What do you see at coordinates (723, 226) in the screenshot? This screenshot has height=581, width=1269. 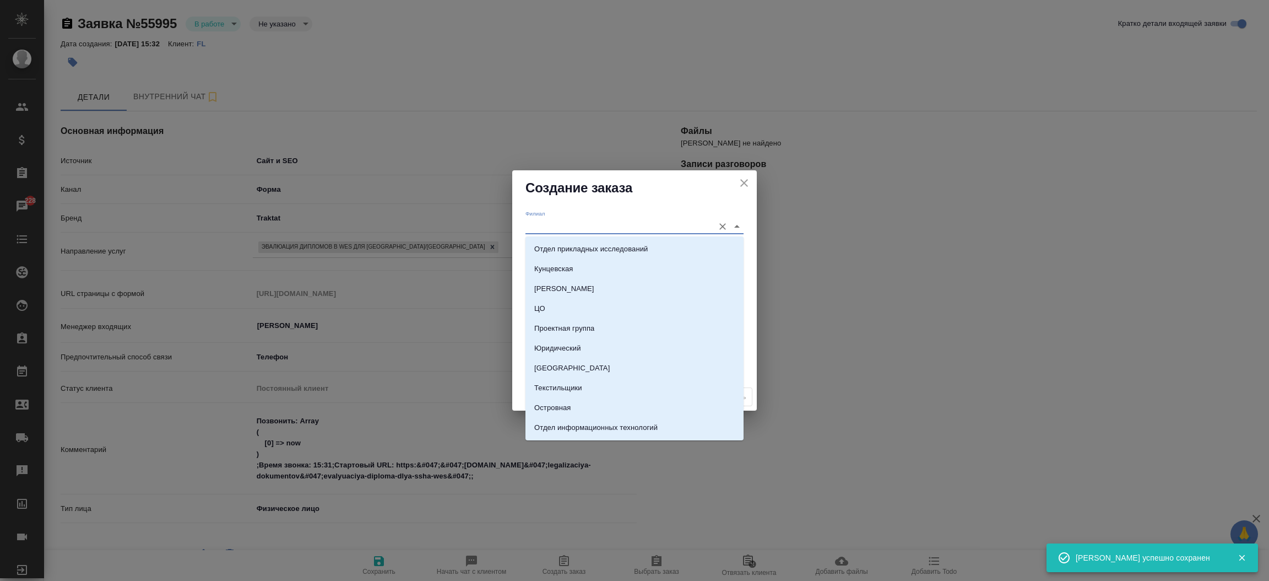 I see `button: Очистить` at bounding box center [723, 226].